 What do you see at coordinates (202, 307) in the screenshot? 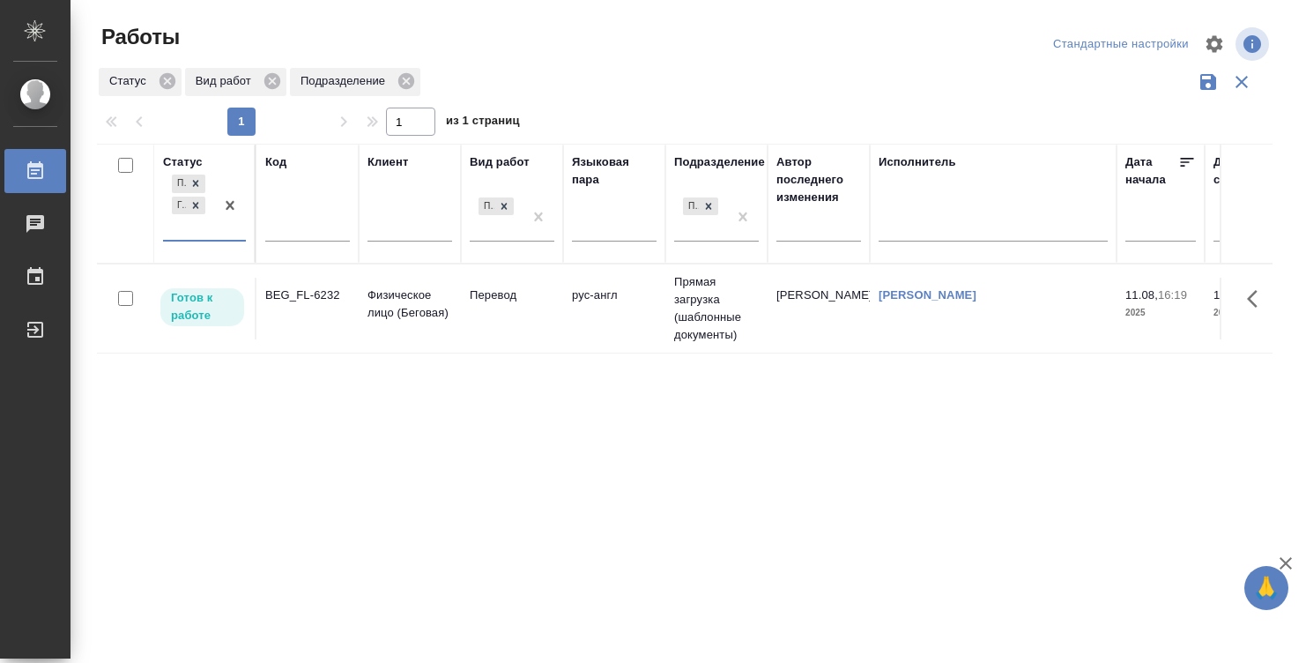
I see `p: Готов к работе` at bounding box center [202, 307].